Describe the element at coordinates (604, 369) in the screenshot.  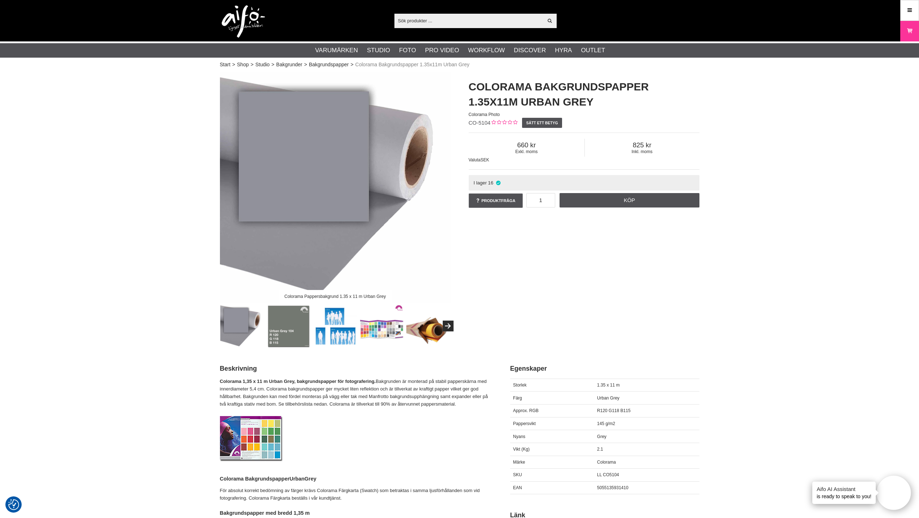
I see `h2: Egenskaper` at that location.